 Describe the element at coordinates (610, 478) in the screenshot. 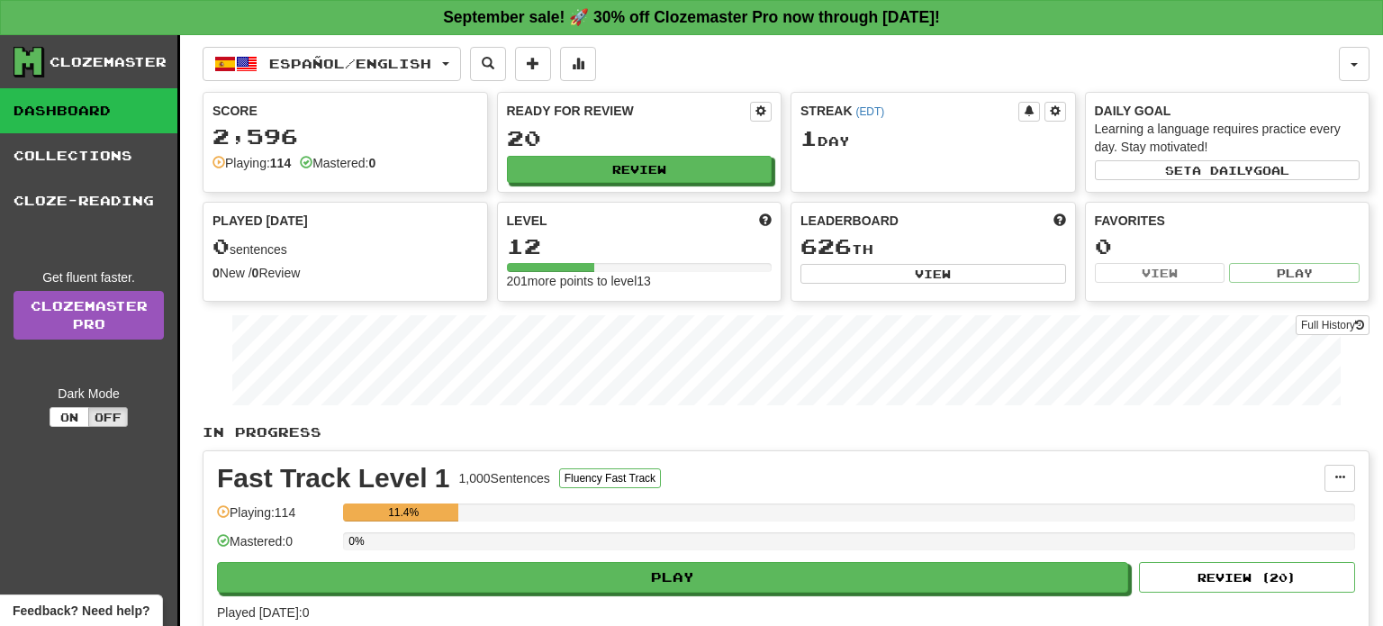

I see `button: Fluency Fast Track` at that location.